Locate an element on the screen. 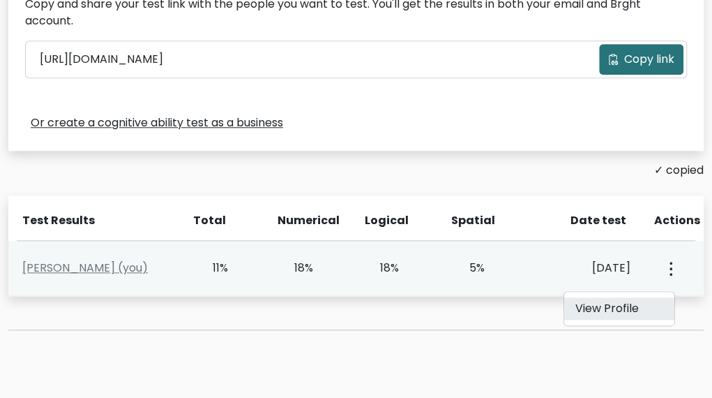 The width and height of the screenshot is (712, 398). a: View Profile is located at coordinates (619, 308).